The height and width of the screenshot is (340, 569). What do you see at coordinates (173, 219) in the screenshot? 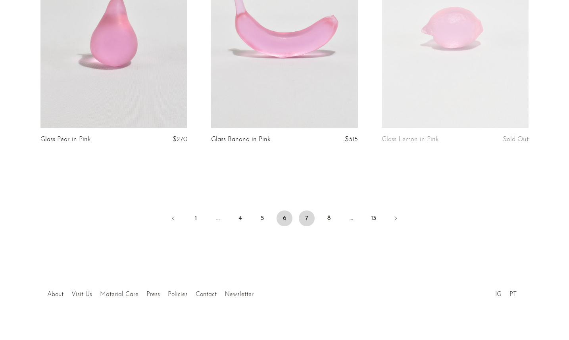
I see `a: Previous` at bounding box center [173, 219].